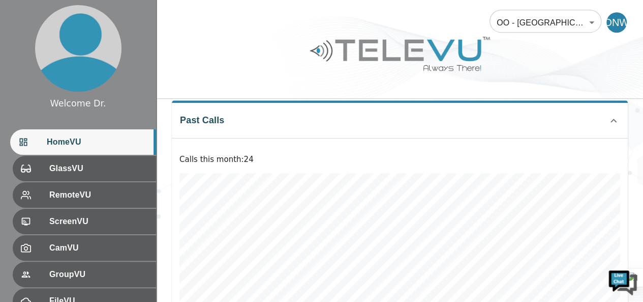 The height and width of the screenshot is (302, 643). Describe the element at coordinates (84, 248) in the screenshot. I see `div: CamVU` at that location.